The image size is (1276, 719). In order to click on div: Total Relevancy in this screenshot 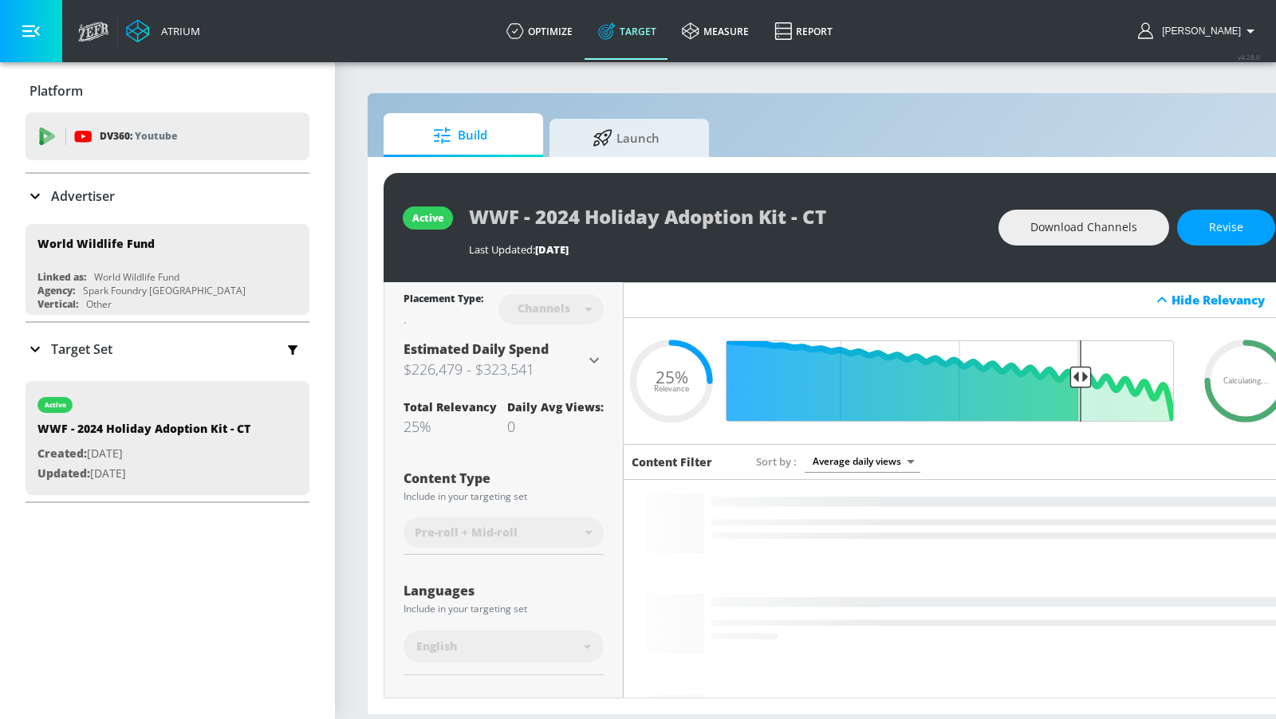, I will do `click(450, 407)`.